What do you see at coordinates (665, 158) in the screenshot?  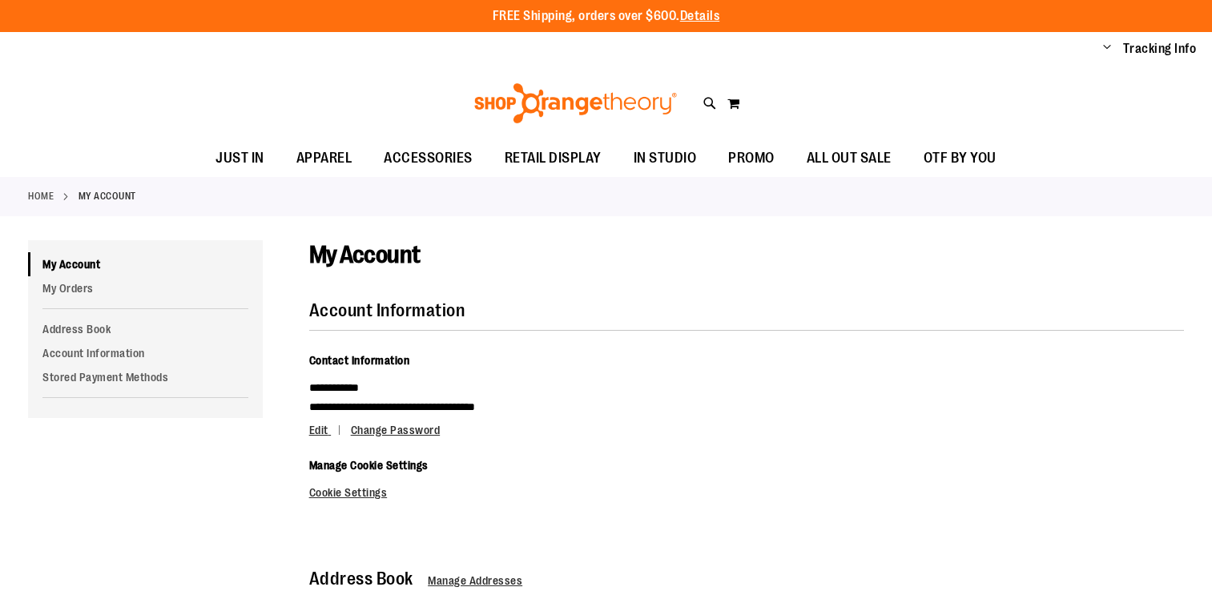 I see `span: IN STUDIO` at bounding box center [665, 158].